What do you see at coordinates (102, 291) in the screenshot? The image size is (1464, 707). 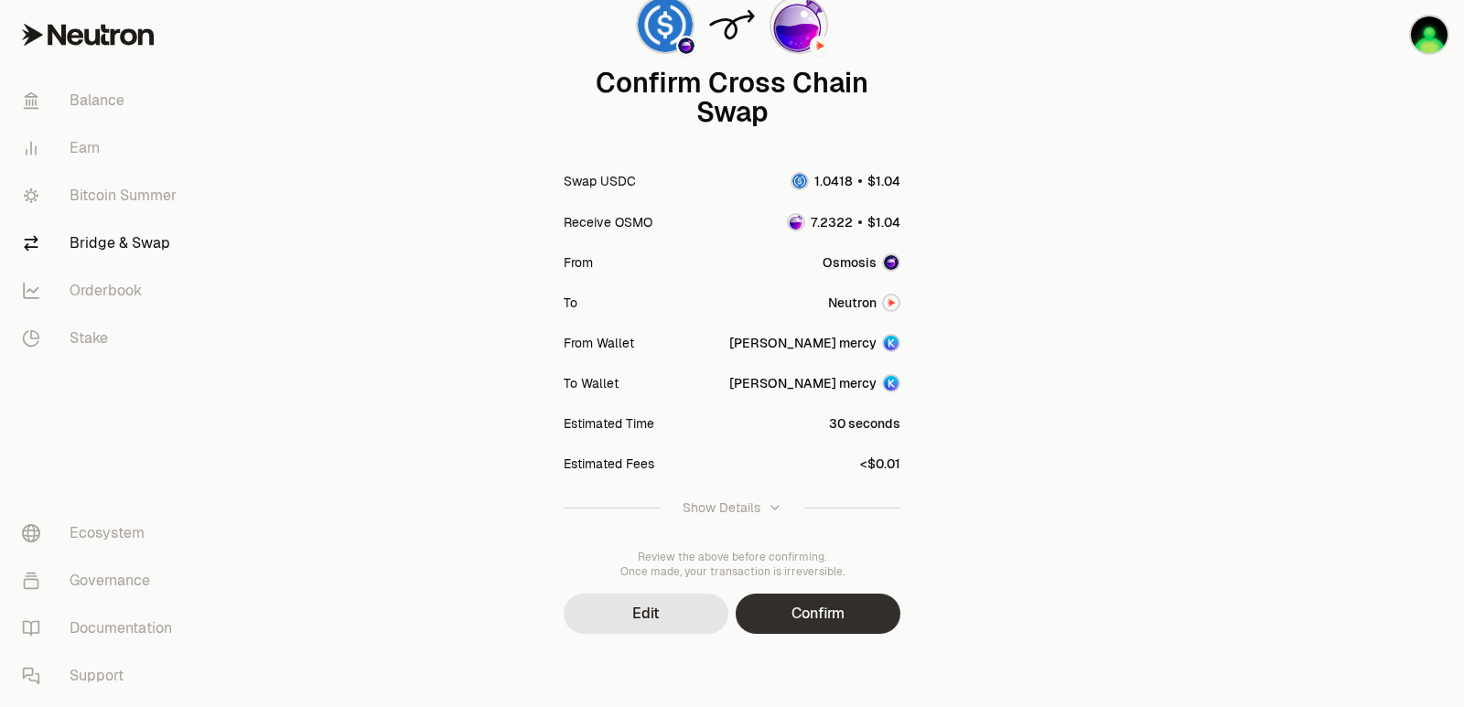 I see `a: Orderbook` at bounding box center [102, 291].